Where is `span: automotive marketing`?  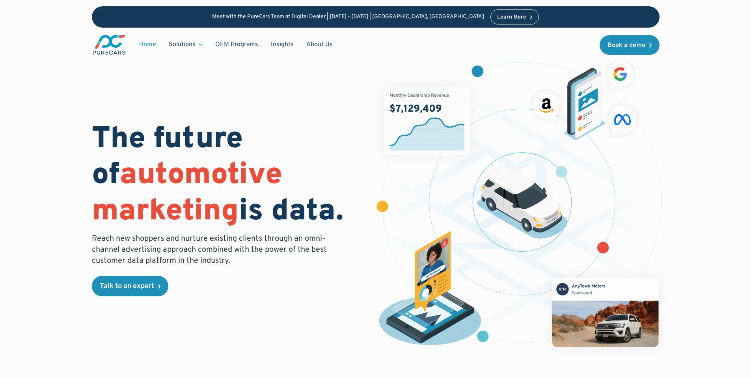
span: automotive marketing is located at coordinates (187, 193).